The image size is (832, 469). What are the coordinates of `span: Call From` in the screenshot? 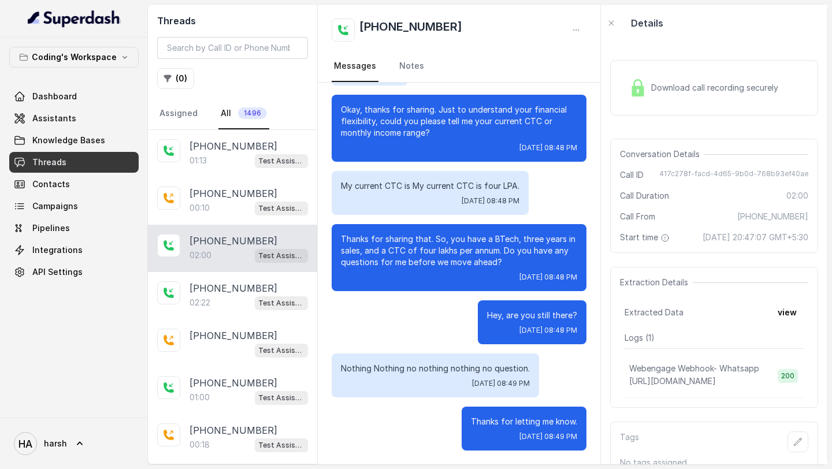 It's located at (637, 217).